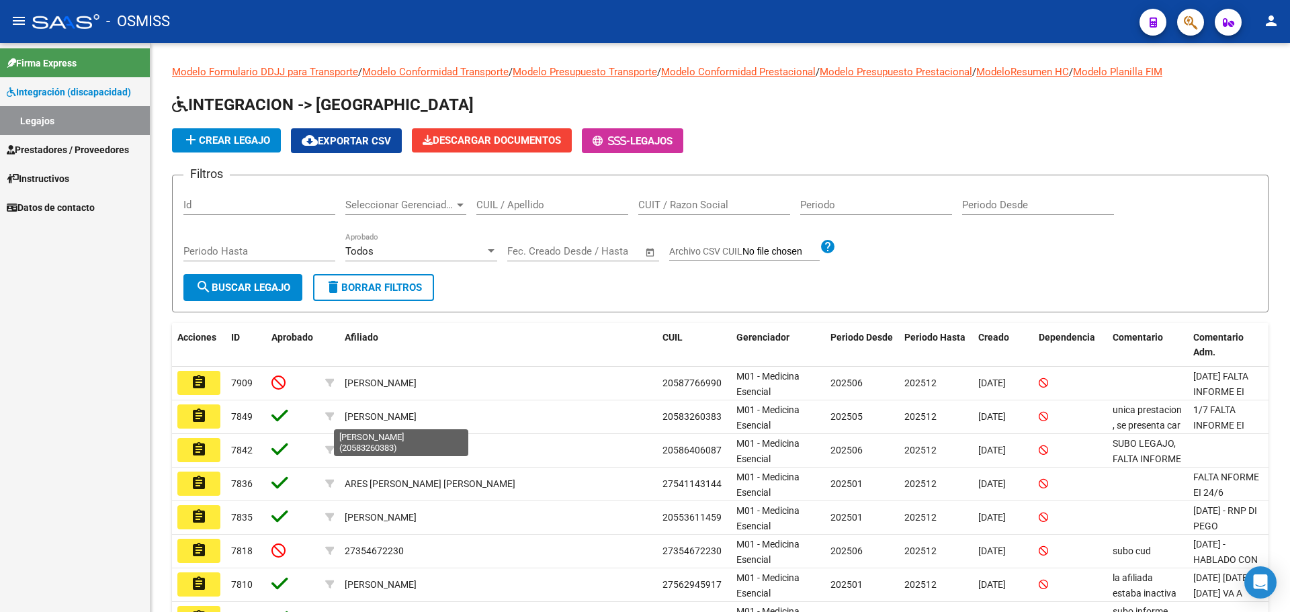  Describe the element at coordinates (359, 251) in the screenshot. I see `span: Todos` at that location.